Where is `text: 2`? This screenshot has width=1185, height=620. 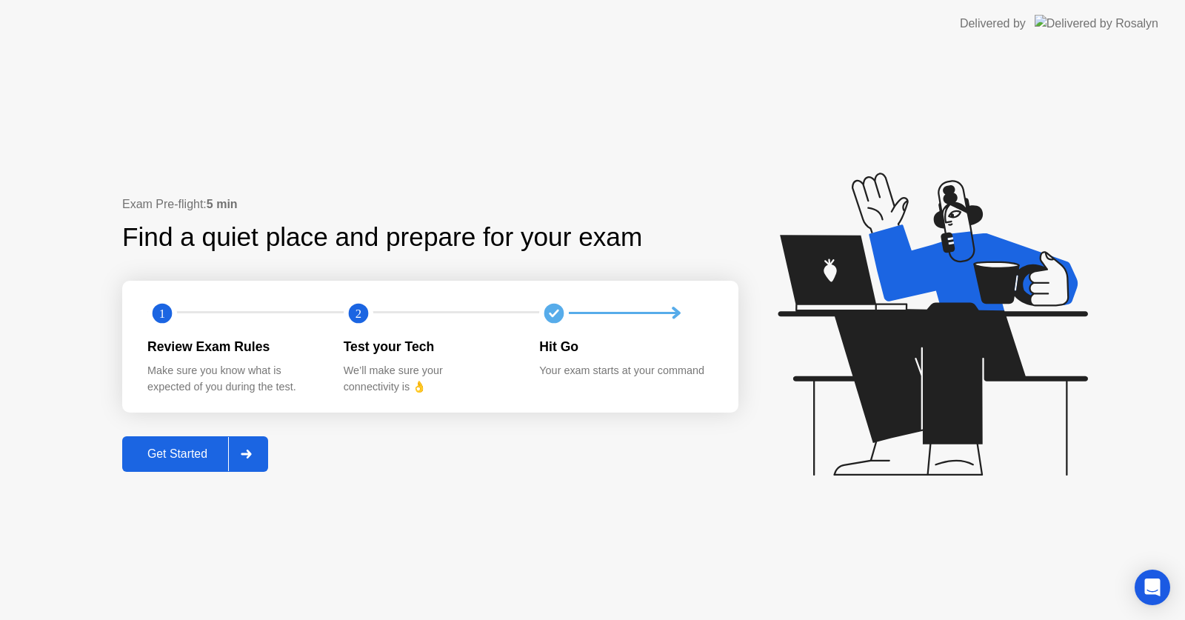 text: 2 is located at coordinates (358, 313).